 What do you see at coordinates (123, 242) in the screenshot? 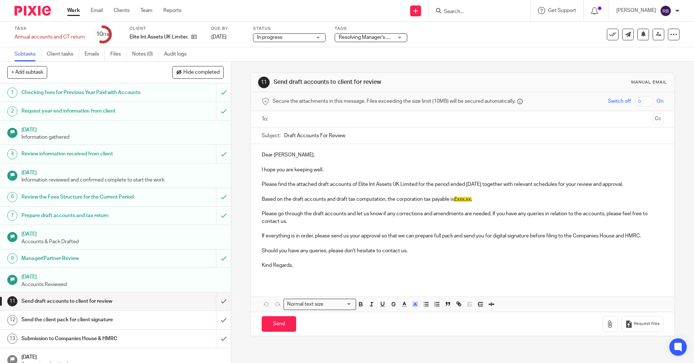
I see `p: Accounts & Pack Drafted` at bounding box center [123, 242].